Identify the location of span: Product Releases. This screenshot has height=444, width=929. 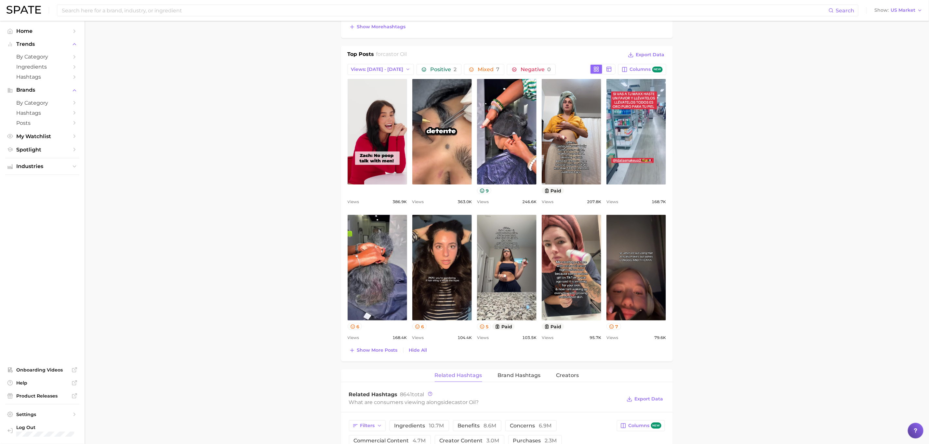
(42, 396).